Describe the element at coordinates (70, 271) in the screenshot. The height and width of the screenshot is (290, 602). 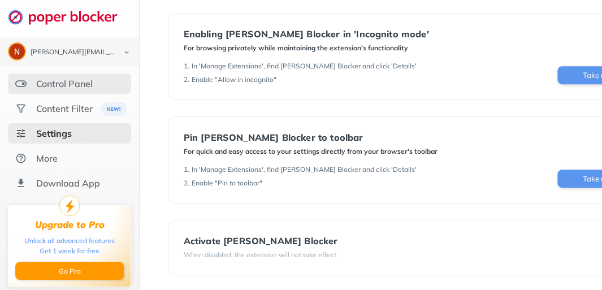
I see `button: Go Pro` at that location.